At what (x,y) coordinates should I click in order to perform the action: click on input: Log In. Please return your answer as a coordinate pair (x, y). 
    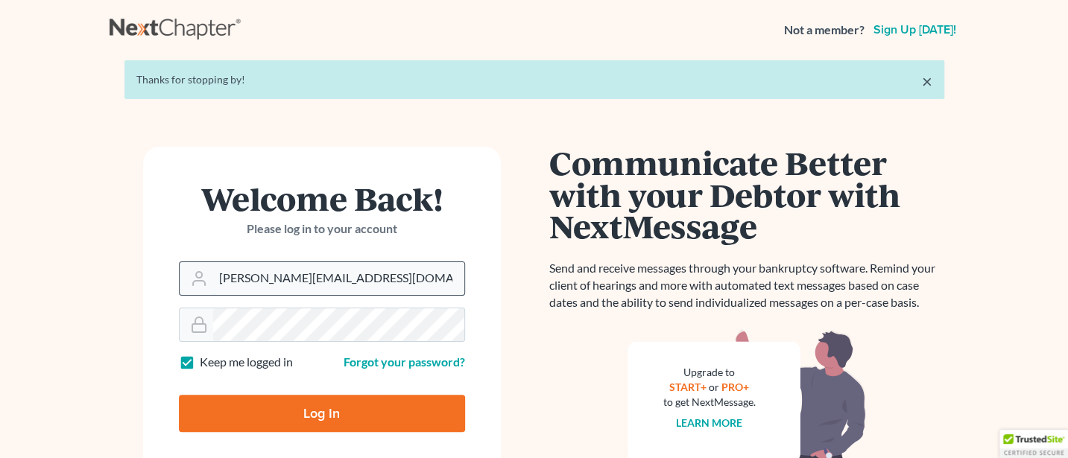
    Looking at the image, I should click on (322, 414).